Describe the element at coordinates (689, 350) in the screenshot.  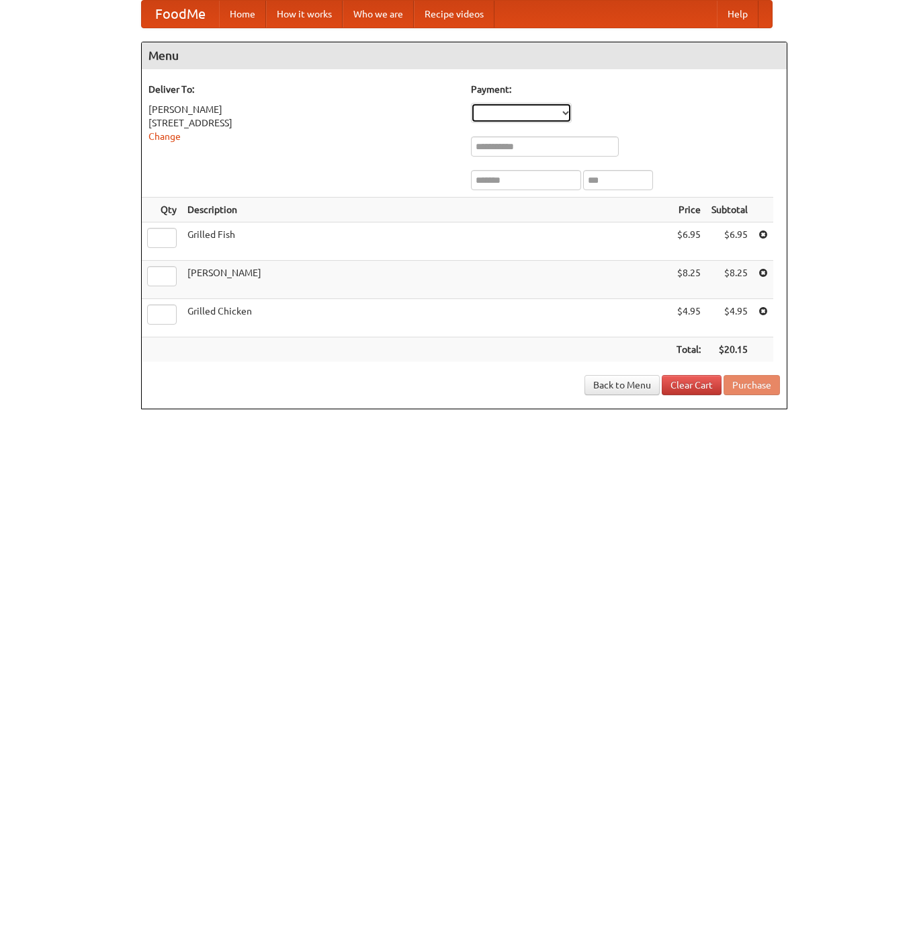
I see `th: Total:` at that location.